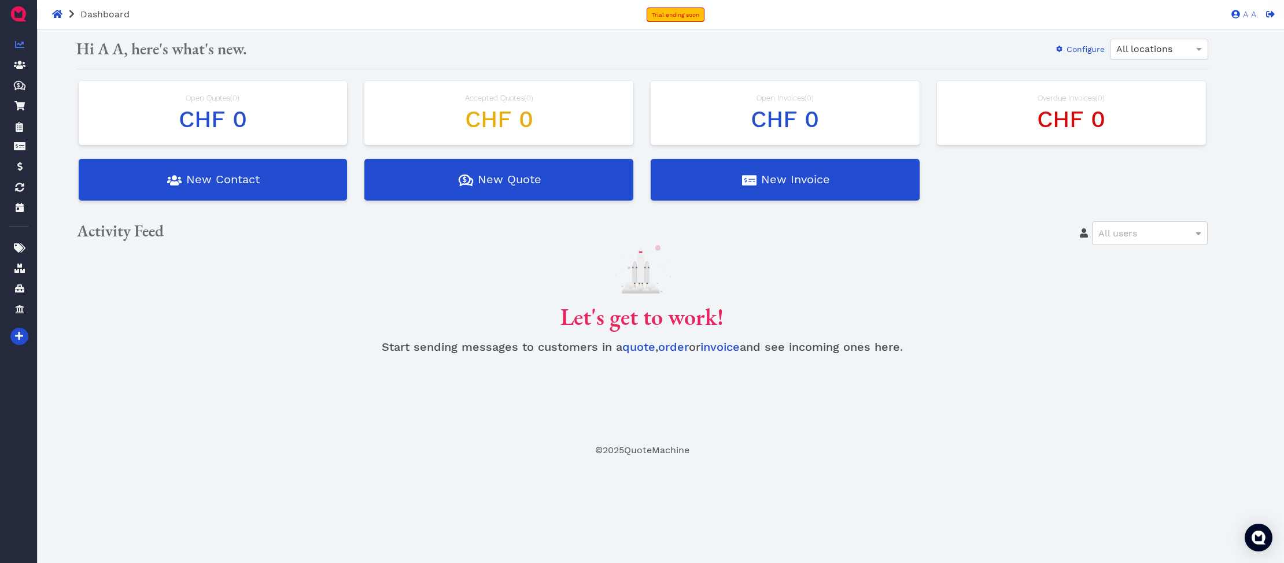 The image size is (1284, 563). Describe the element at coordinates (1249, 14) in the screenshot. I see `span: A A.` at that location.